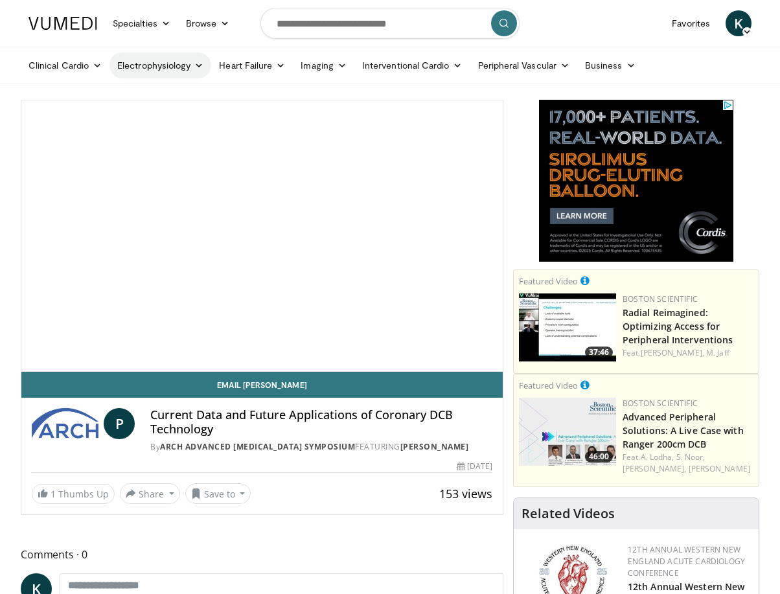 The image size is (780, 594). Describe the element at coordinates (262, 236) in the screenshot. I see `video-js: Video Player` at that location.